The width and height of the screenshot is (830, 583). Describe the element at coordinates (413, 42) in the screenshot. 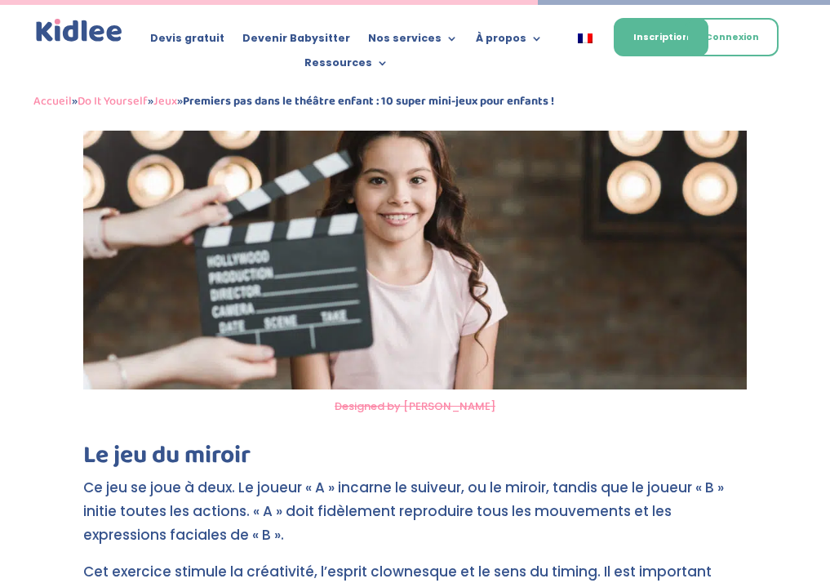

I see `a: Nos services` at that location.